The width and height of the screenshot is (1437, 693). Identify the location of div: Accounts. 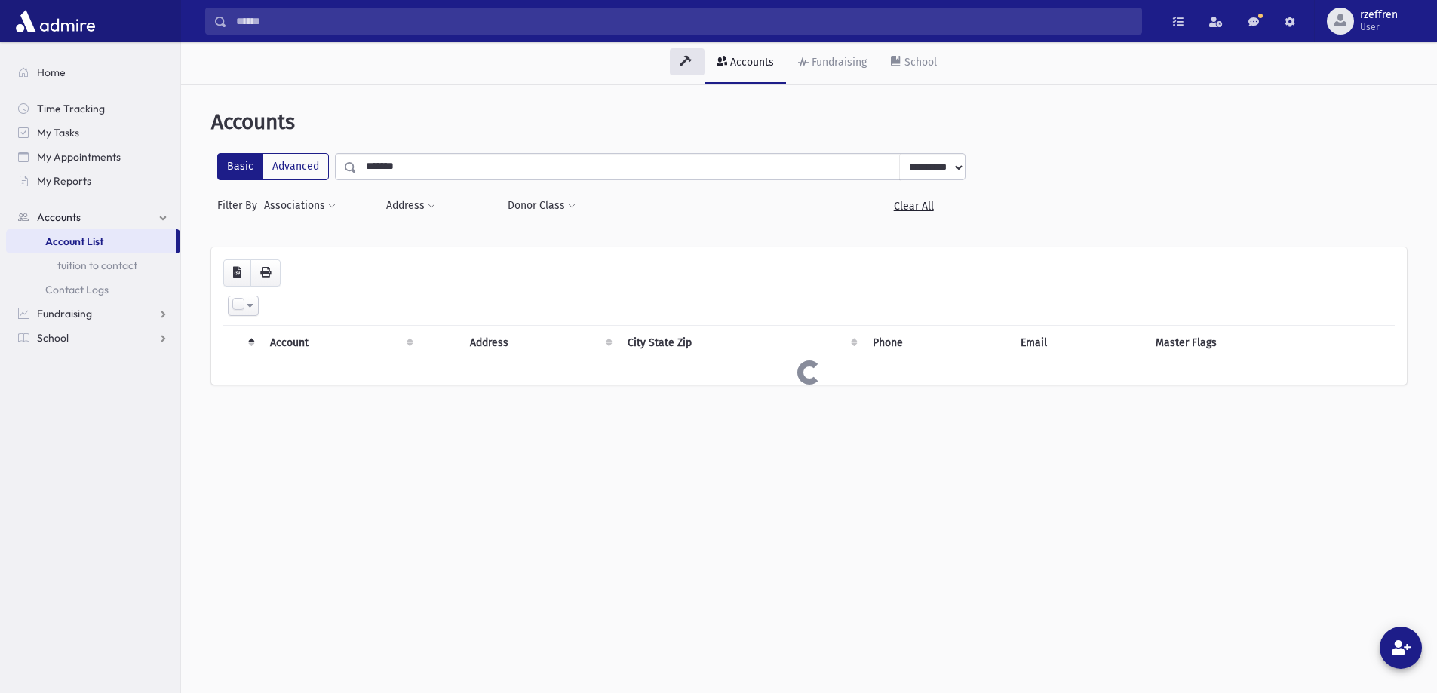
(751, 62).